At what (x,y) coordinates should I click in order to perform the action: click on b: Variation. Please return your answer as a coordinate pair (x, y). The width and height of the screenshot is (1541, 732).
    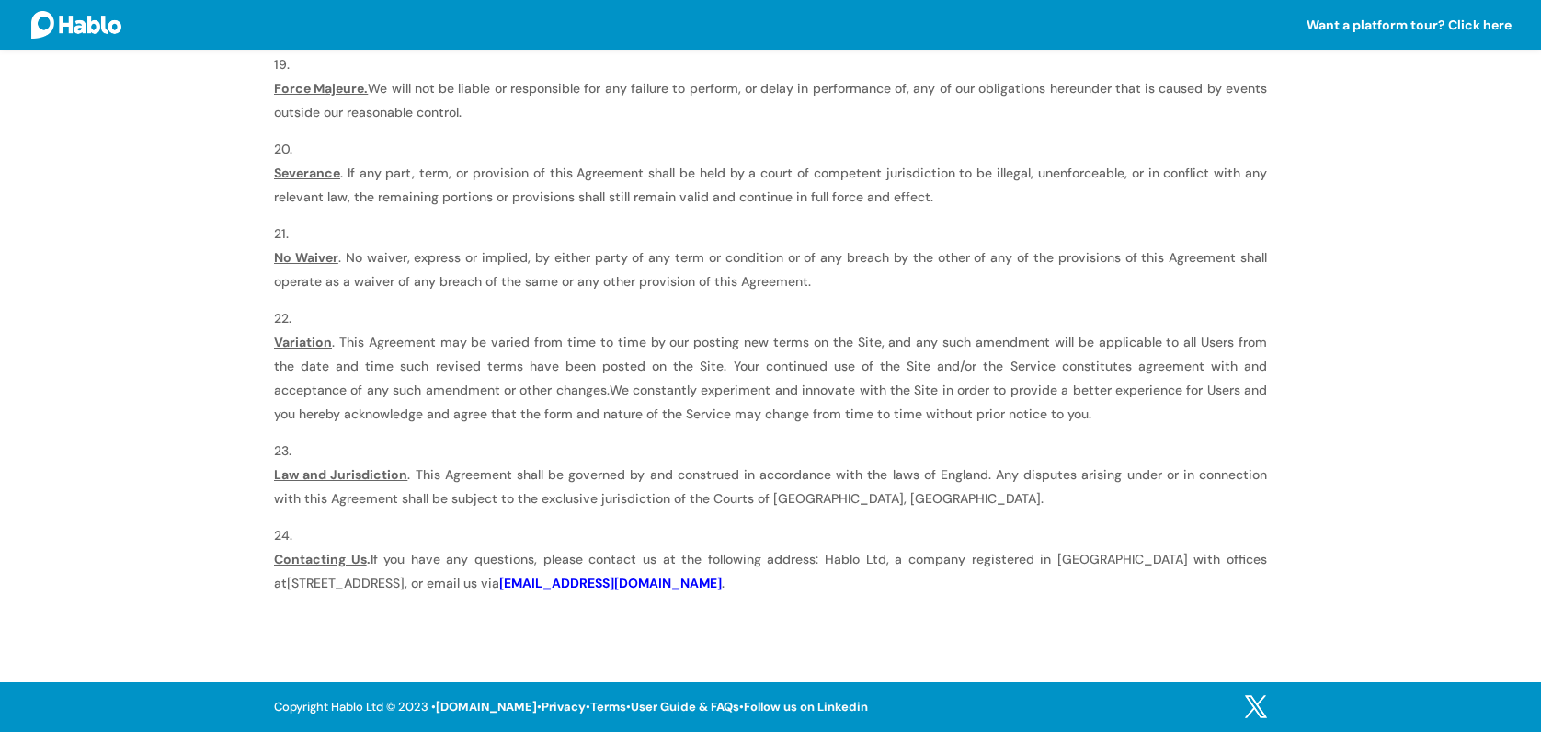
    Looking at the image, I should click on (302, 342).